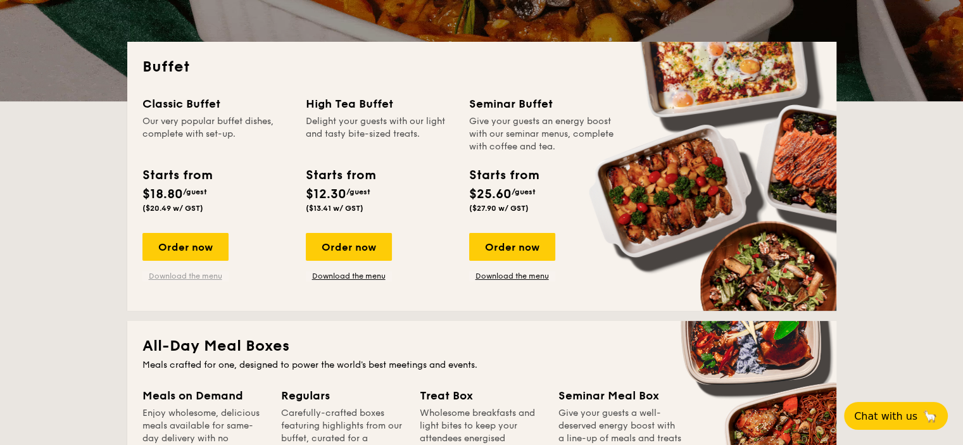  I want to click on div: Meals on Demand, so click(204, 396).